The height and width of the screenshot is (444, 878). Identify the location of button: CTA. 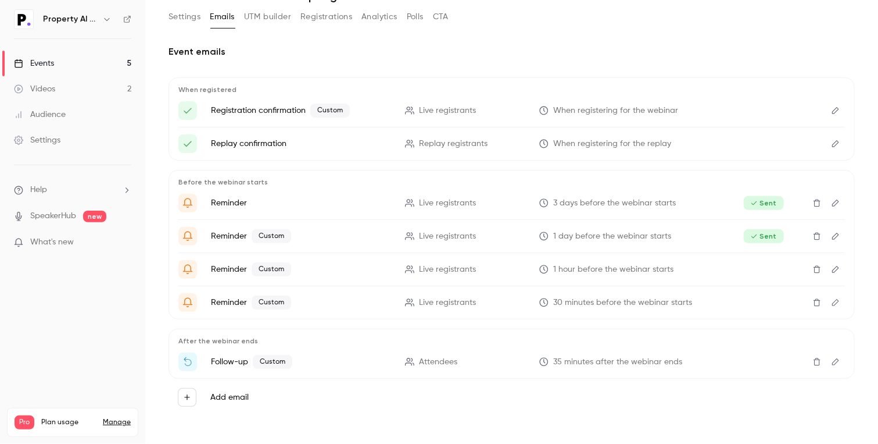
(441, 17).